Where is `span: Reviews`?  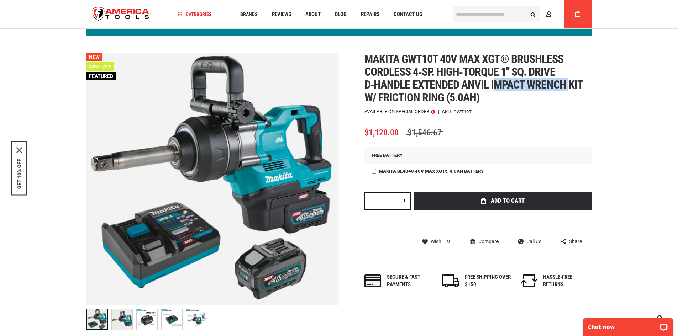
span: Reviews is located at coordinates (282, 14).